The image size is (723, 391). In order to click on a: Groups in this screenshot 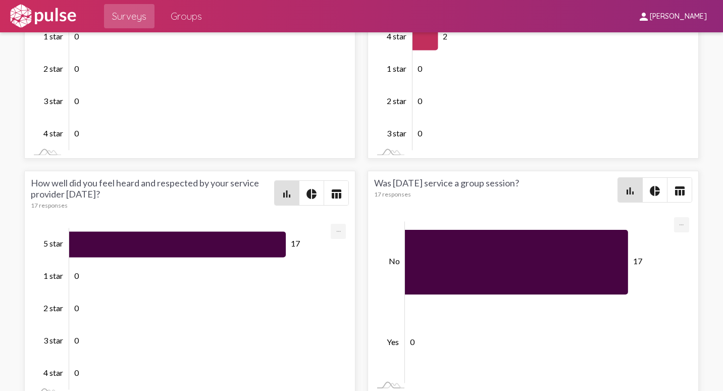, I will do `click(186, 16)`.